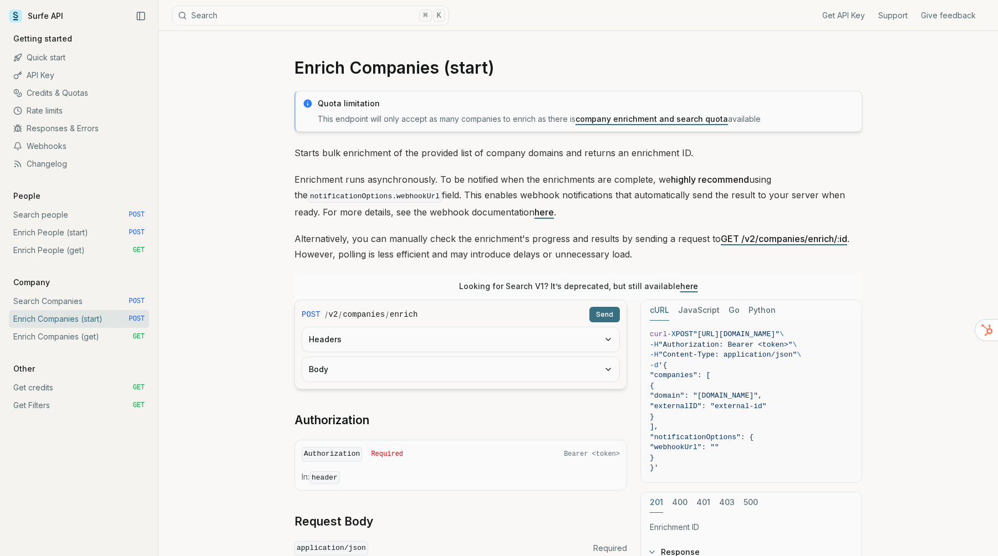  Describe the element at coordinates (79, 215) in the screenshot. I see `a: Search people POST` at that location.